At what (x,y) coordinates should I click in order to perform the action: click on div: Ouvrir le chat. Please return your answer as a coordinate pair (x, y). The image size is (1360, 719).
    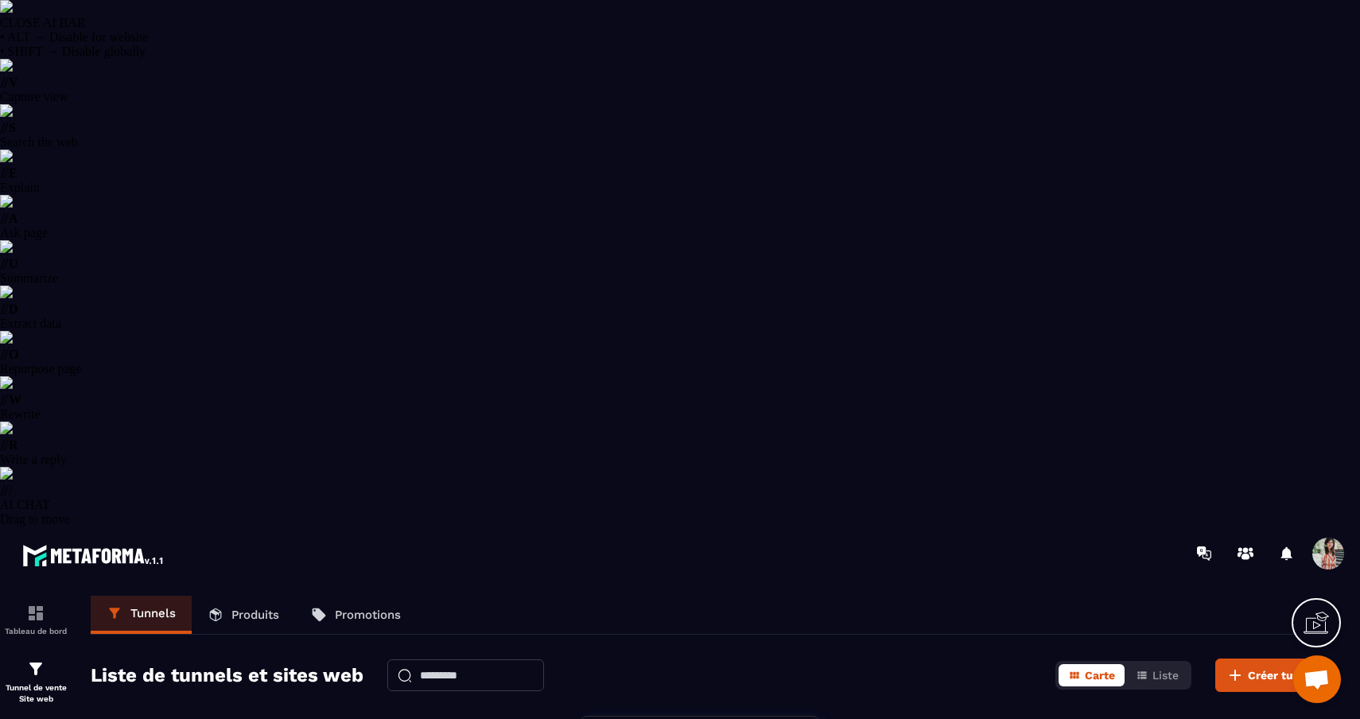
    Looking at the image, I should click on (1317, 679).